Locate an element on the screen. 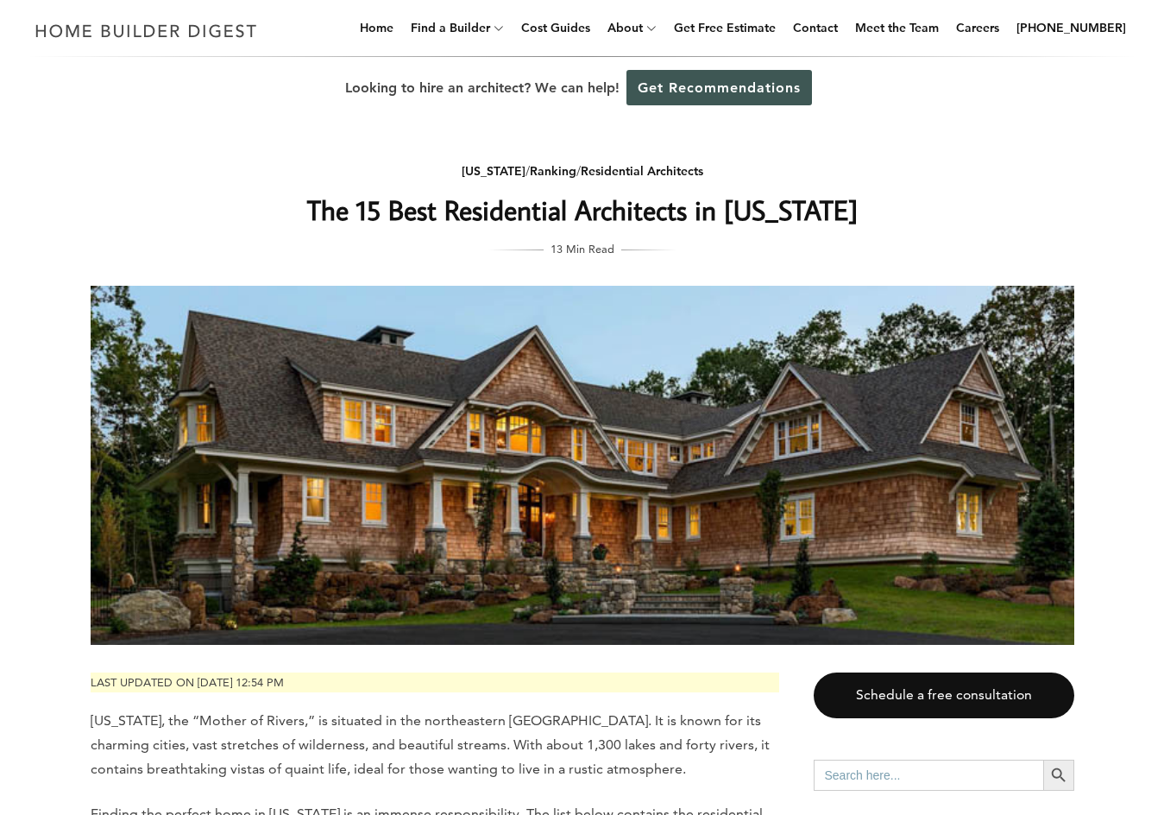  span: 13 Min Read is located at coordinates (582, 249).